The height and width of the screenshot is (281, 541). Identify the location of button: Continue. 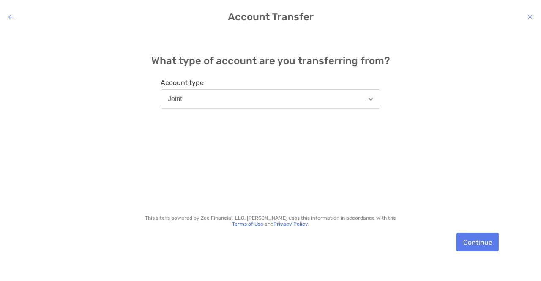
(478, 242).